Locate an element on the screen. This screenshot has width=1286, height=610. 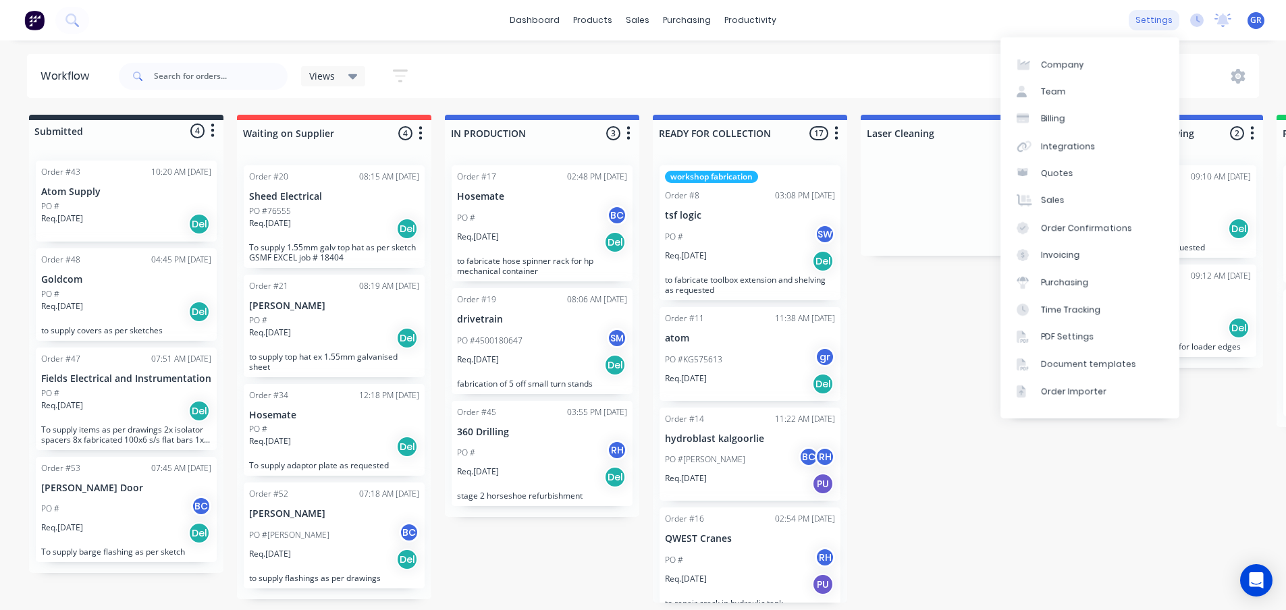
p: stage 2 horseshoe refurbishment is located at coordinates (542, 496).